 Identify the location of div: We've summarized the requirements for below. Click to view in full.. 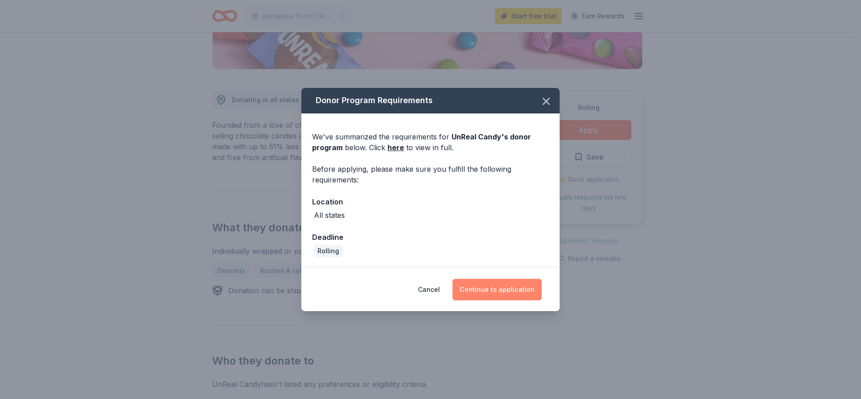
(430, 142).